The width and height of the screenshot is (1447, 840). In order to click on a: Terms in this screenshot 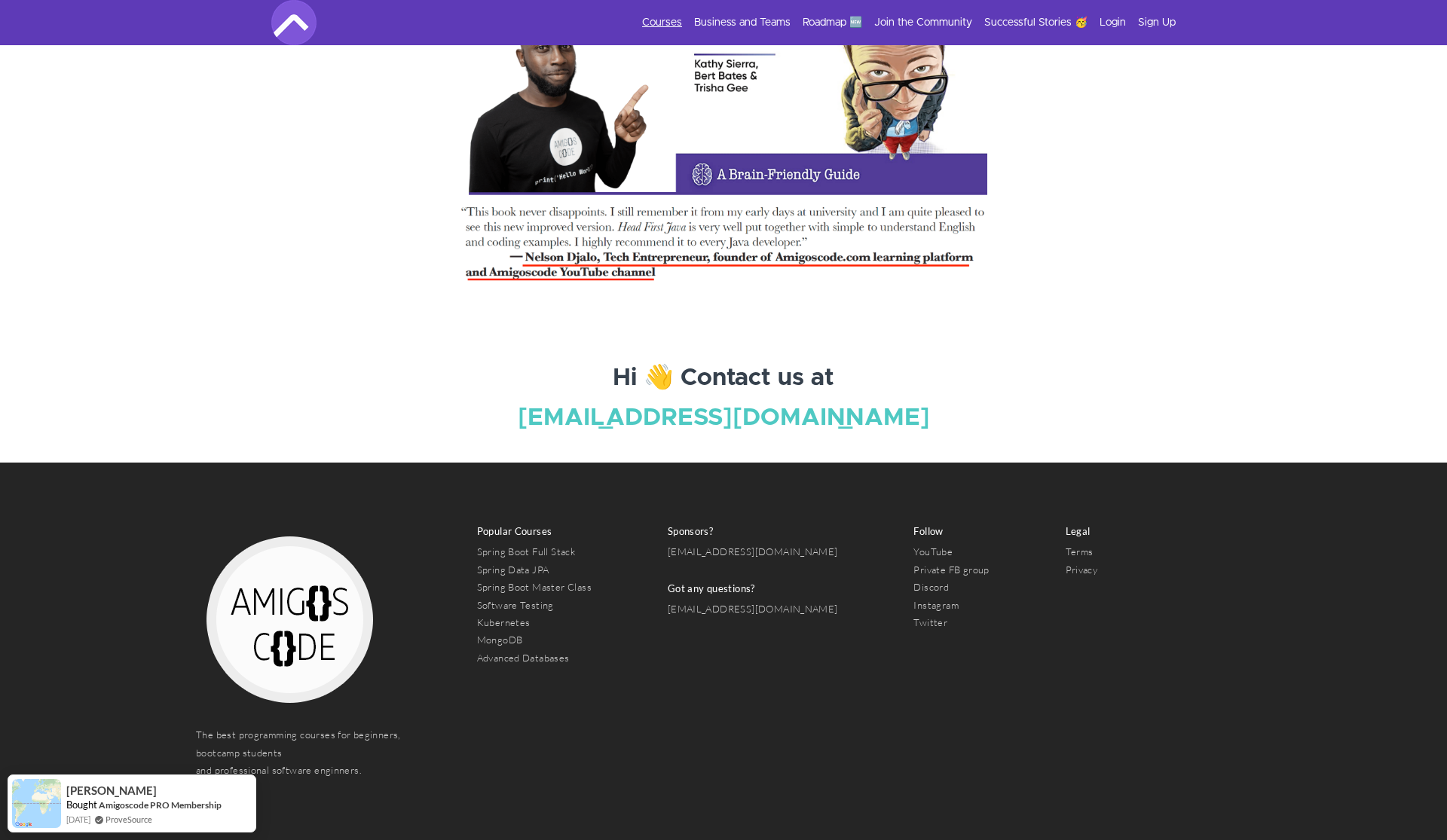, I will do `click(1079, 552)`.